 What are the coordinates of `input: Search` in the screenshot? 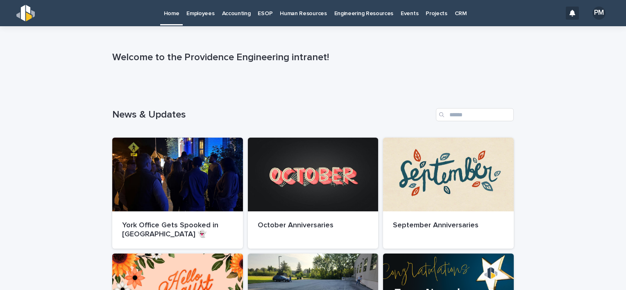 It's located at (475, 115).